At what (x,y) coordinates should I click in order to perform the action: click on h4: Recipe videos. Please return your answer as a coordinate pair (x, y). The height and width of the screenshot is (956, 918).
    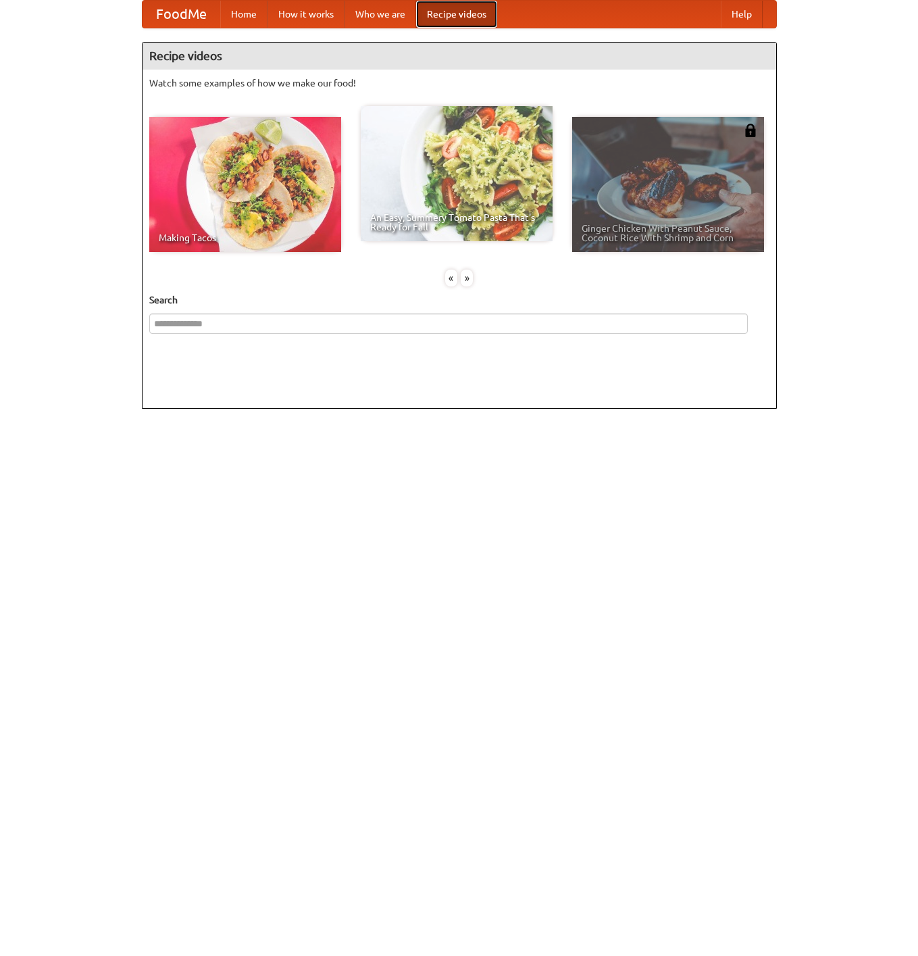
    Looking at the image, I should click on (459, 56).